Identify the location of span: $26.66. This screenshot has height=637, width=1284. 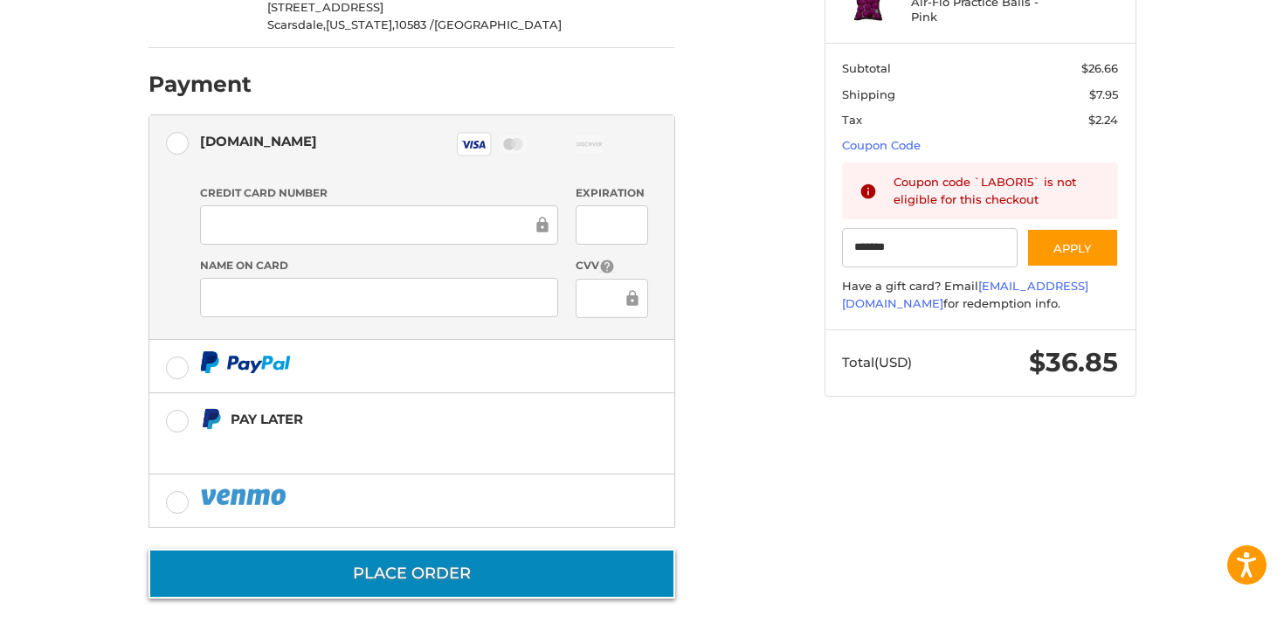
(1100, 68).